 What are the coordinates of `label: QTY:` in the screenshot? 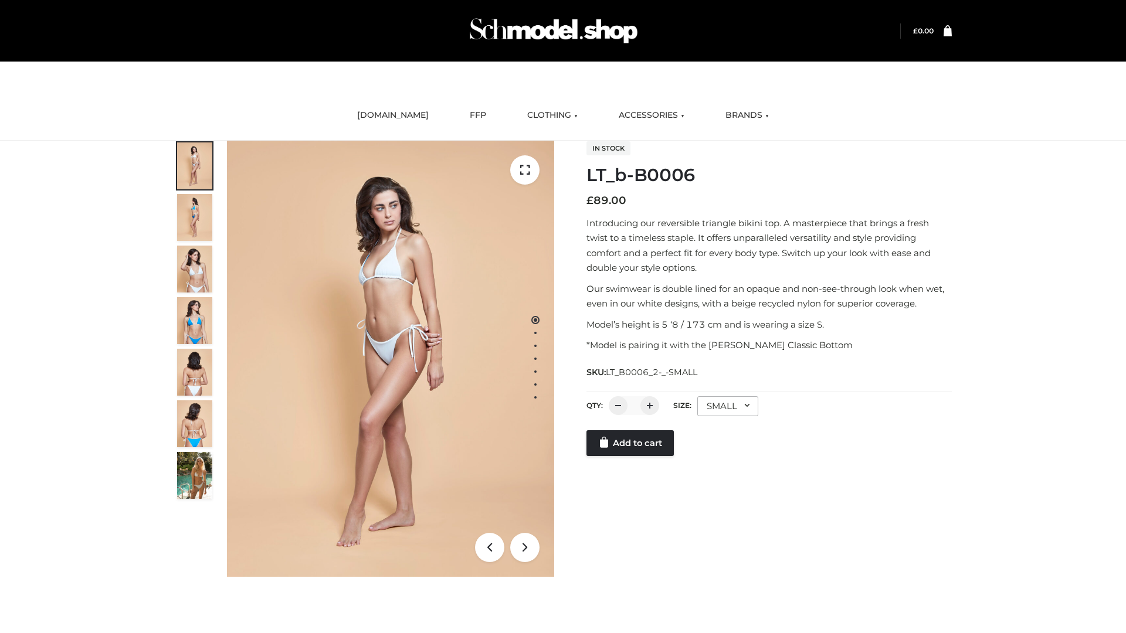 It's located at (595, 405).